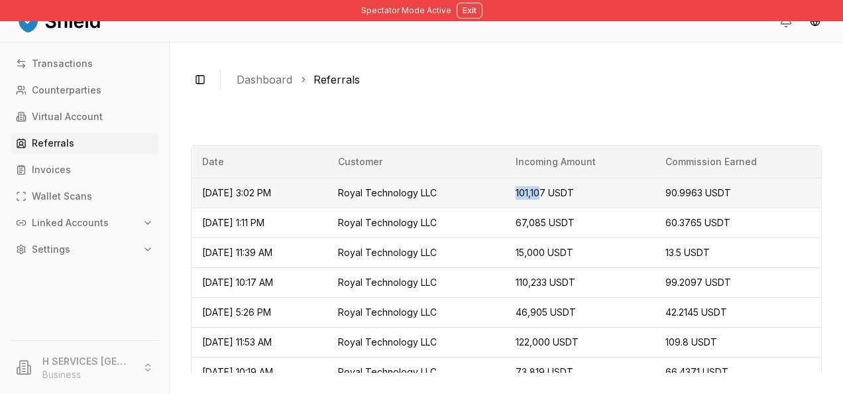 This screenshot has width=843, height=394. Describe the element at coordinates (691, 341) in the screenshot. I see `span: 109.8 USDT` at that location.